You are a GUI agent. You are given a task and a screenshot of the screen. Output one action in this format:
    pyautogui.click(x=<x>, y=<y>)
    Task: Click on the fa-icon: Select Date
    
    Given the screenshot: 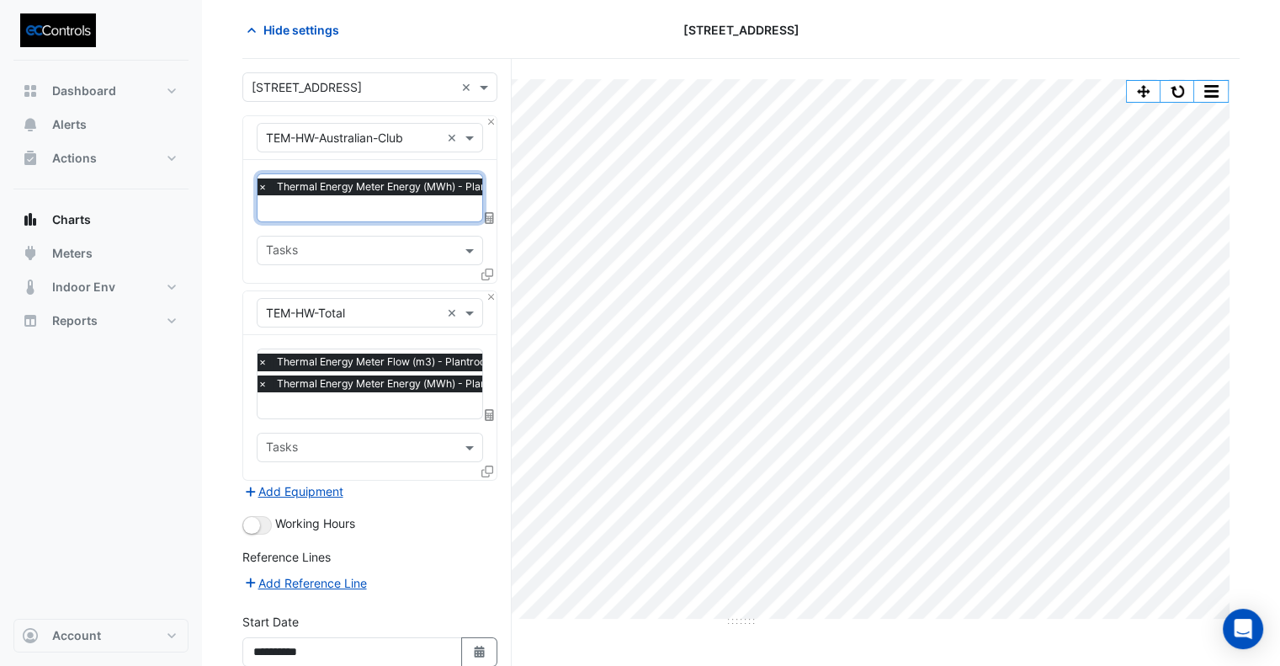 What is the action you would take?
    pyautogui.click(x=480, y=651)
    